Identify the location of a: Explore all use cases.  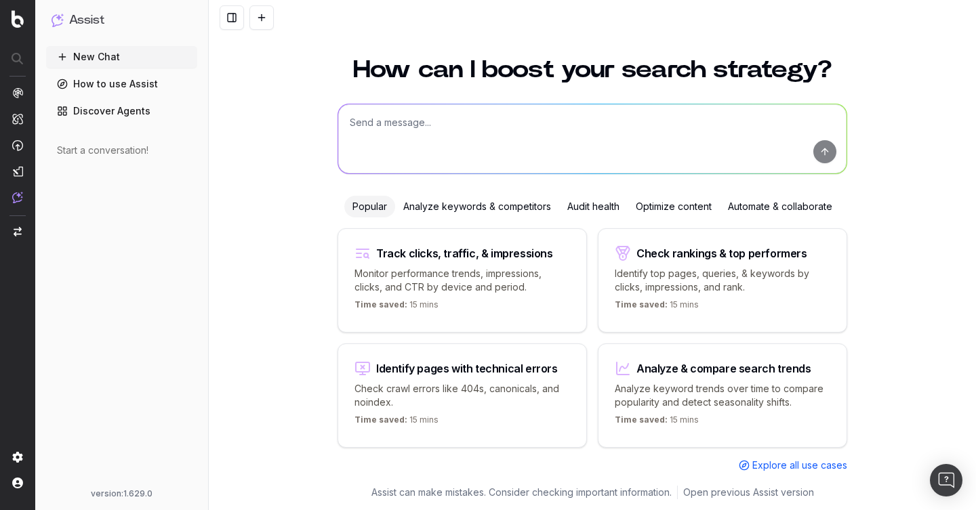
(793, 466).